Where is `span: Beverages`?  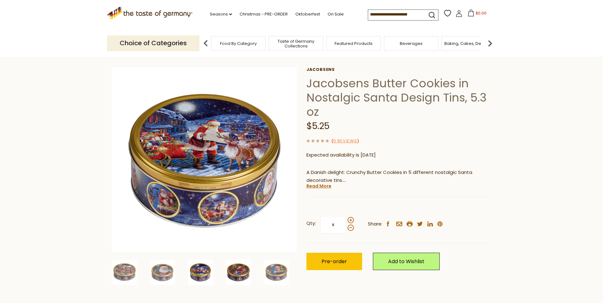 span: Beverages is located at coordinates (411, 43).